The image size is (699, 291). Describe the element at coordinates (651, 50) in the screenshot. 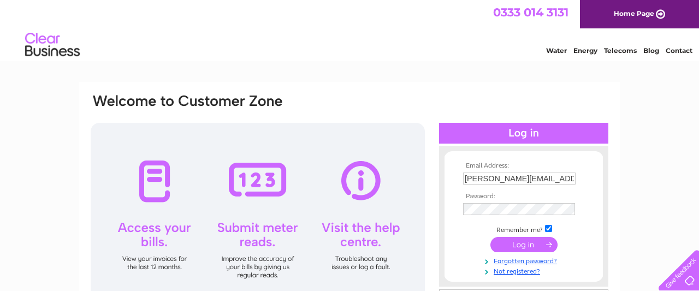

I see `a: Blog` at that location.